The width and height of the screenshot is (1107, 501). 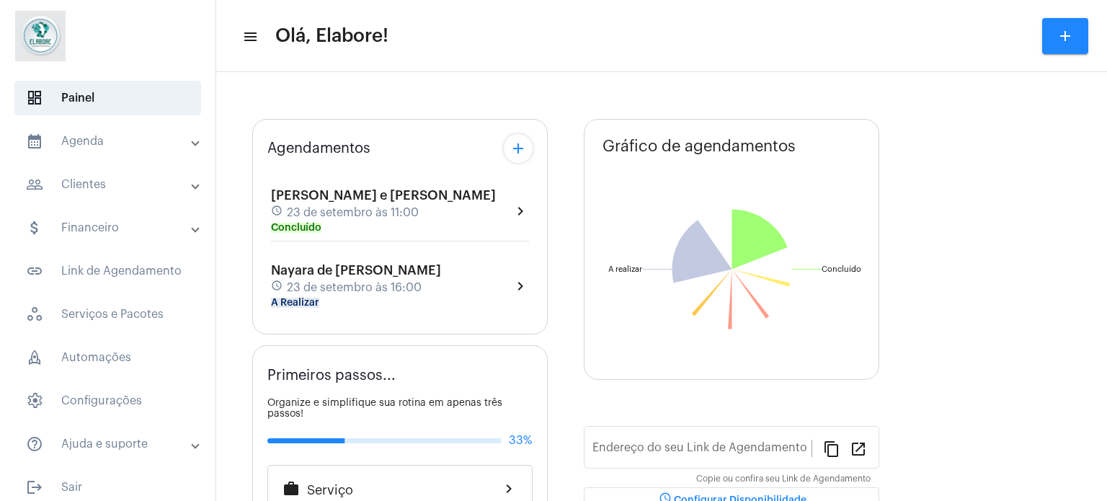 What do you see at coordinates (858, 448) in the screenshot?
I see `mat-icon: open_in_new` at bounding box center [858, 448].